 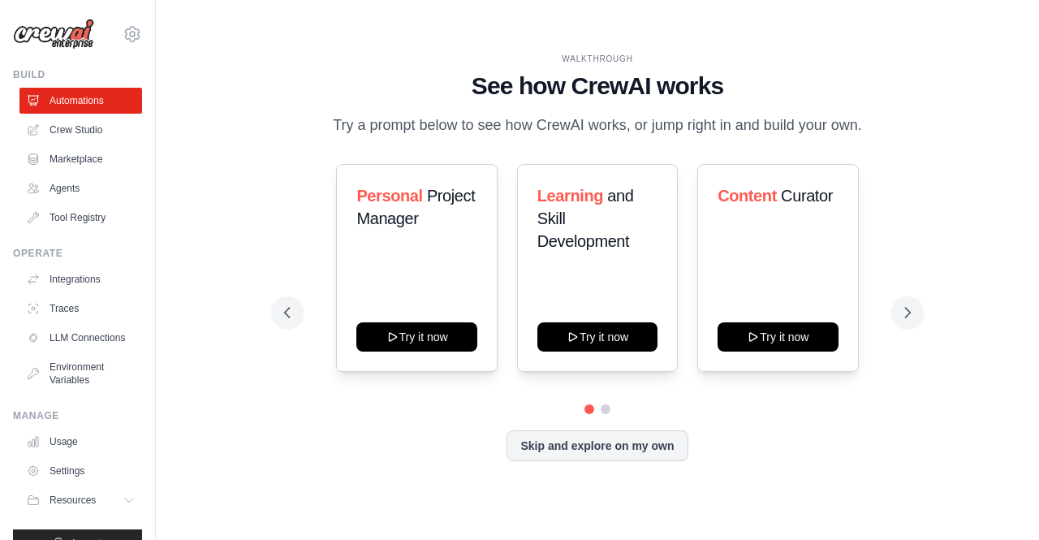 I want to click on a: Integrations, so click(x=80, y=279).